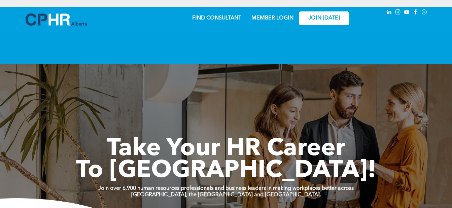 Image resolution: width=452 pixels, height=208 pixels. Describe the element at coordinates (389, 13) in the screenshot. I see `a: linkedin` at that location.